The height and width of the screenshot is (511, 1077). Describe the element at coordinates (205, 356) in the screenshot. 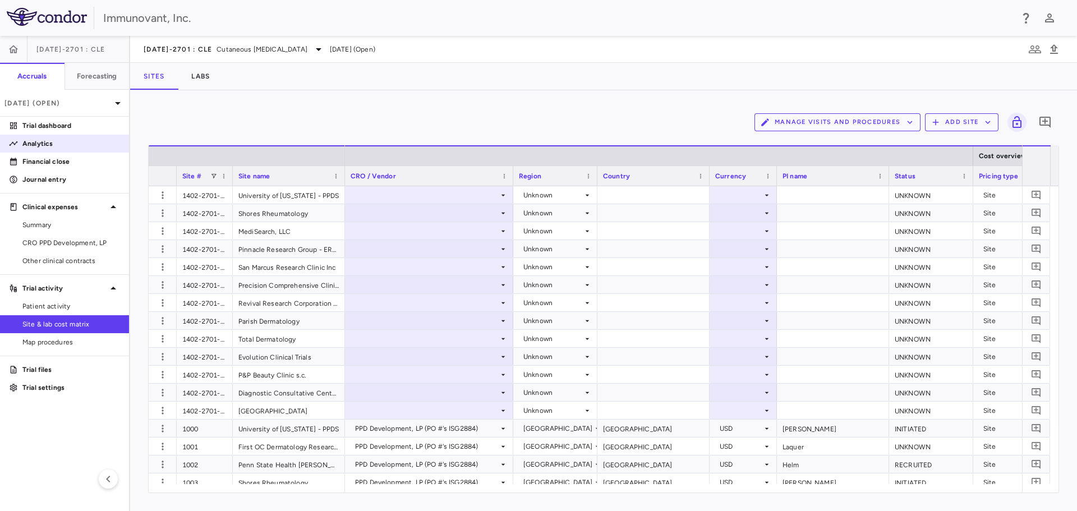

I see `div: 1402-2701-1028` at that location.